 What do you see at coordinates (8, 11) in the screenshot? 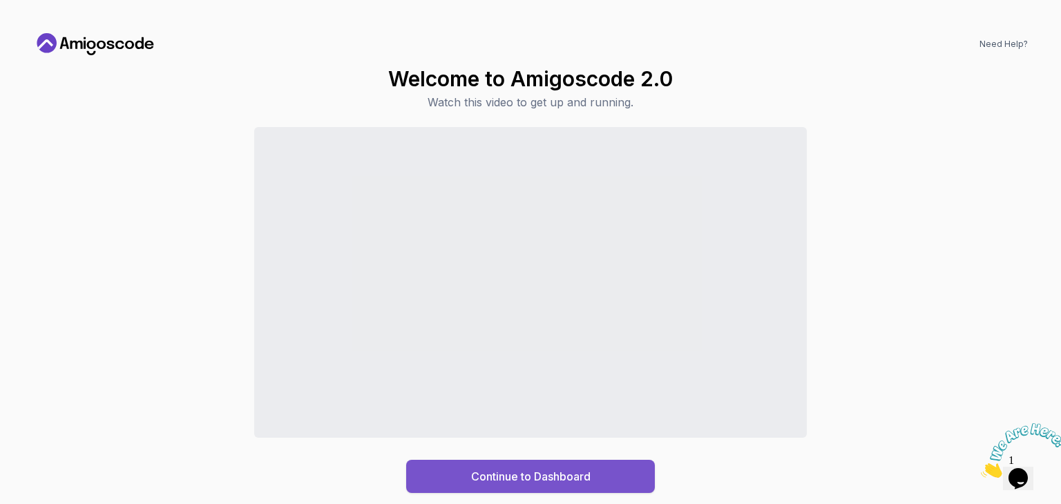
I see `span: 1` at bounding box center [8, 11].